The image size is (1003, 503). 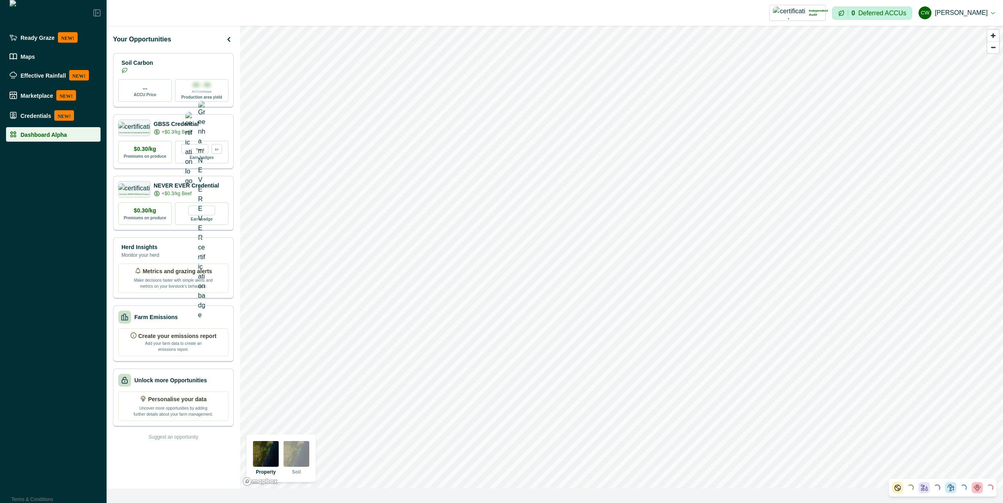 I want to click on p: Earn badges, so click(x=202, y=157).